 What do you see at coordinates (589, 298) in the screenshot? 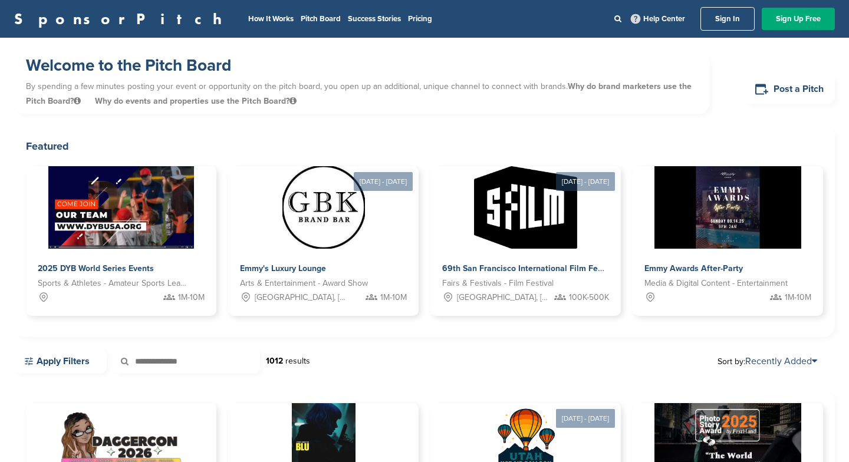
I see `span: 100K-500K` at bounding box center [589, 298].